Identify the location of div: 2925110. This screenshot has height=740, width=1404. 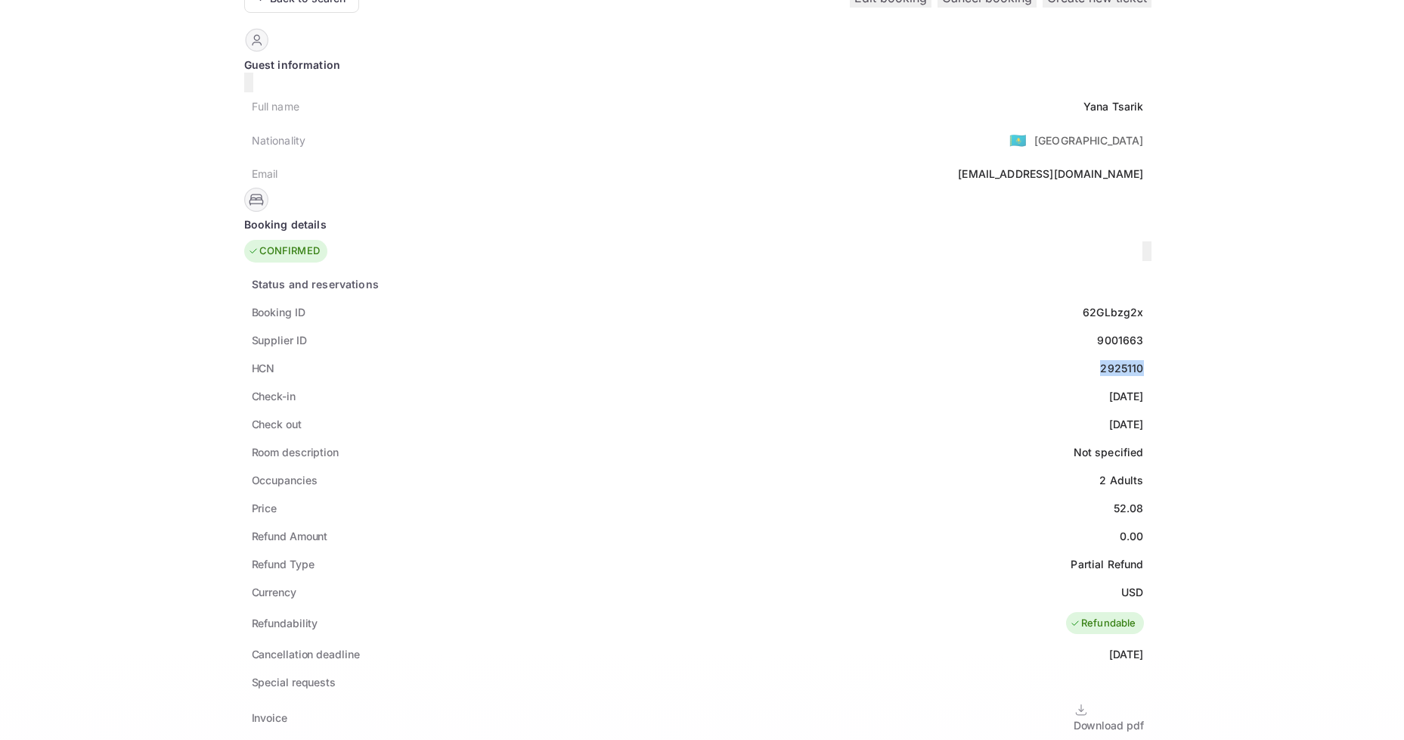
(1121, 368).